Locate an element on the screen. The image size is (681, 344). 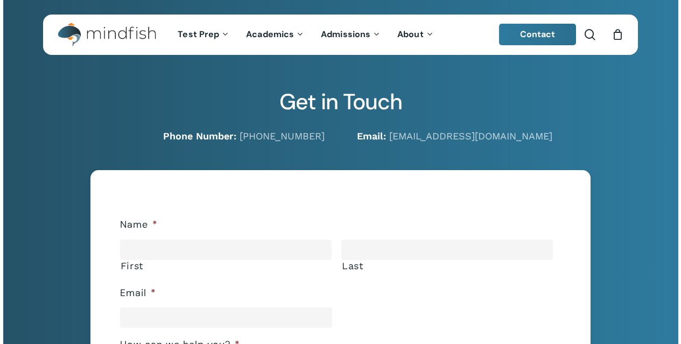
a: Cart is located at coordinates (617, 34).